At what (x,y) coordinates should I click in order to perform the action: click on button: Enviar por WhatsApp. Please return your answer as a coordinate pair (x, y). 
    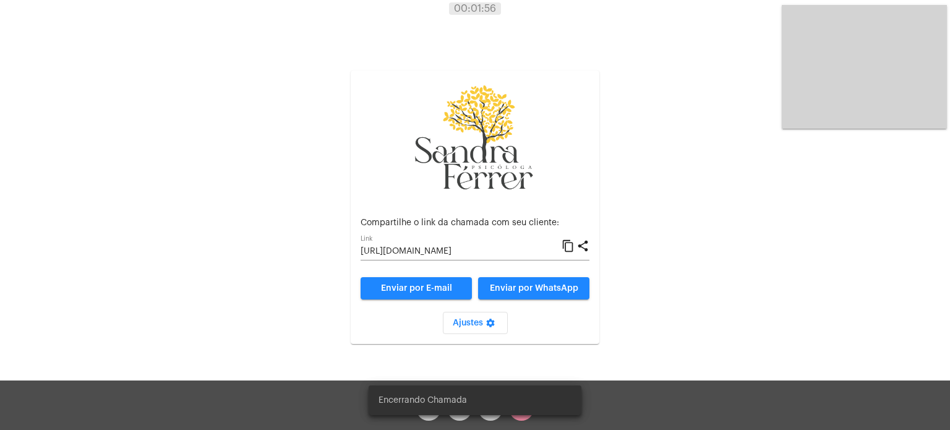
    Looking at the image, I should click on (534, 288).